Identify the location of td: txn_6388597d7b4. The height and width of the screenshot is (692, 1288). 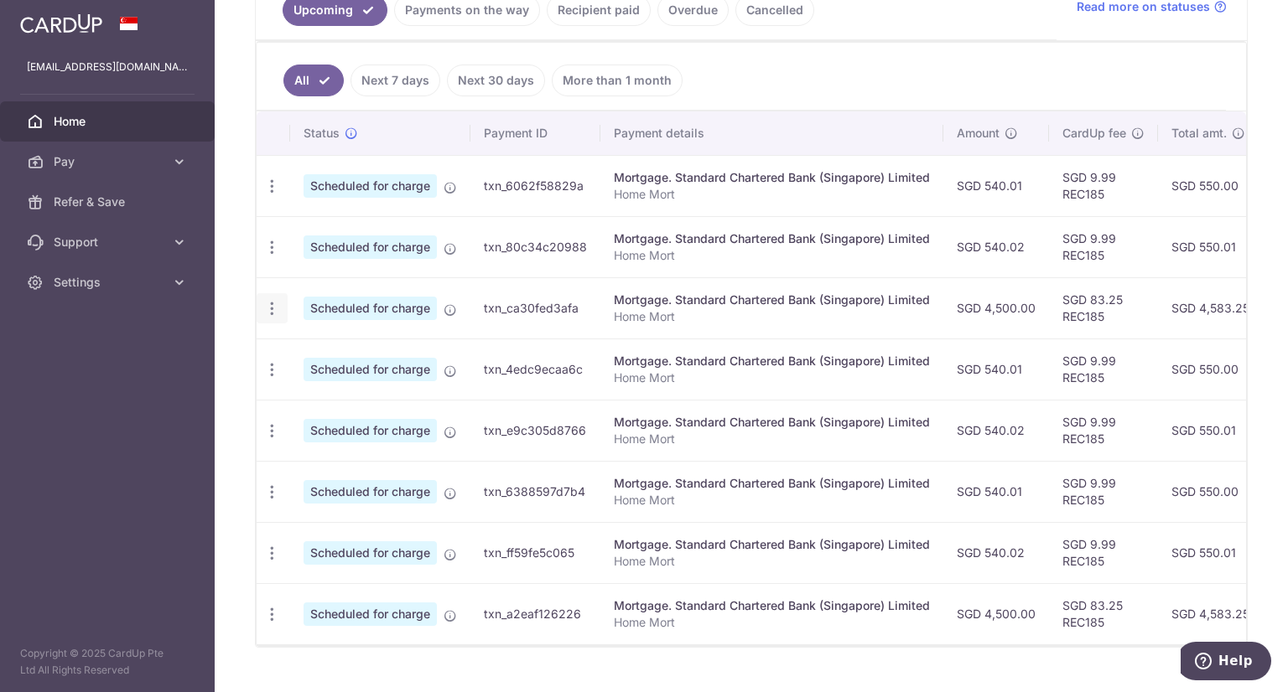
(535, 491).